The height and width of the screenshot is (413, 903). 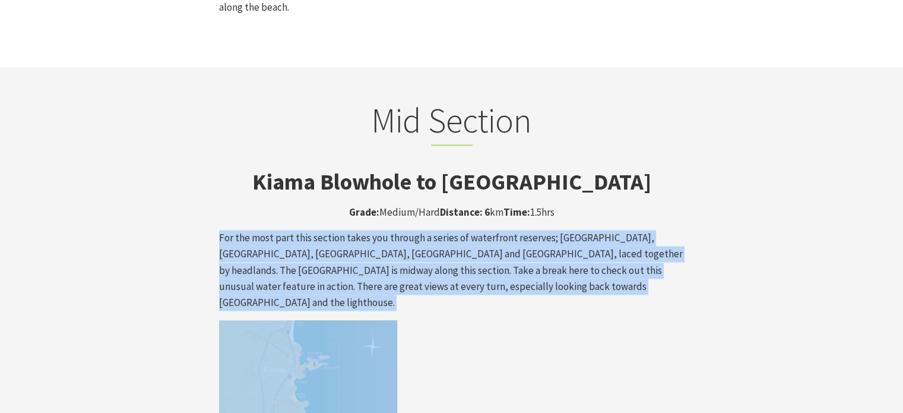 I want to click on strong: Time:, so click(x=517, y=212).